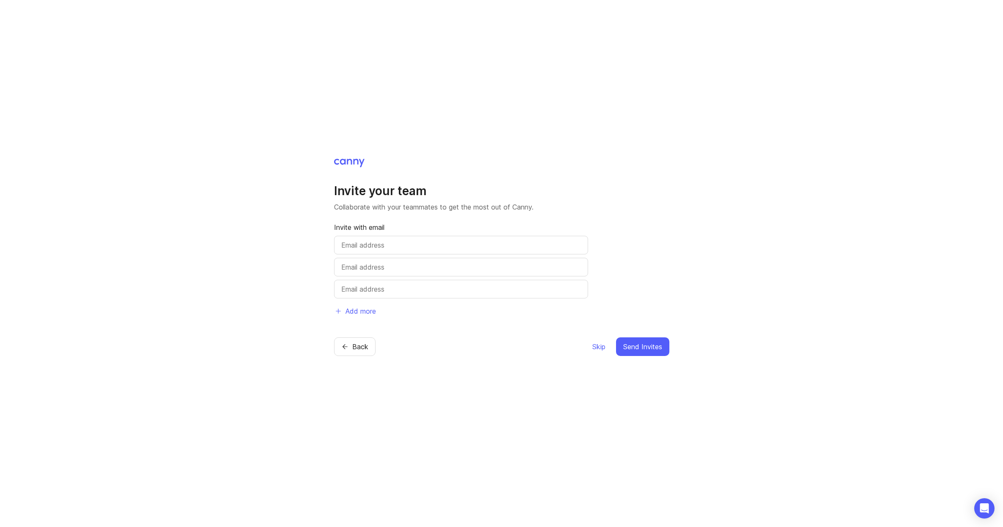 The image size is (1003, 527). What do you see at coordinates (355, 347) in the screenshot?
I see `button: Back` at bounding box center [355, 347].